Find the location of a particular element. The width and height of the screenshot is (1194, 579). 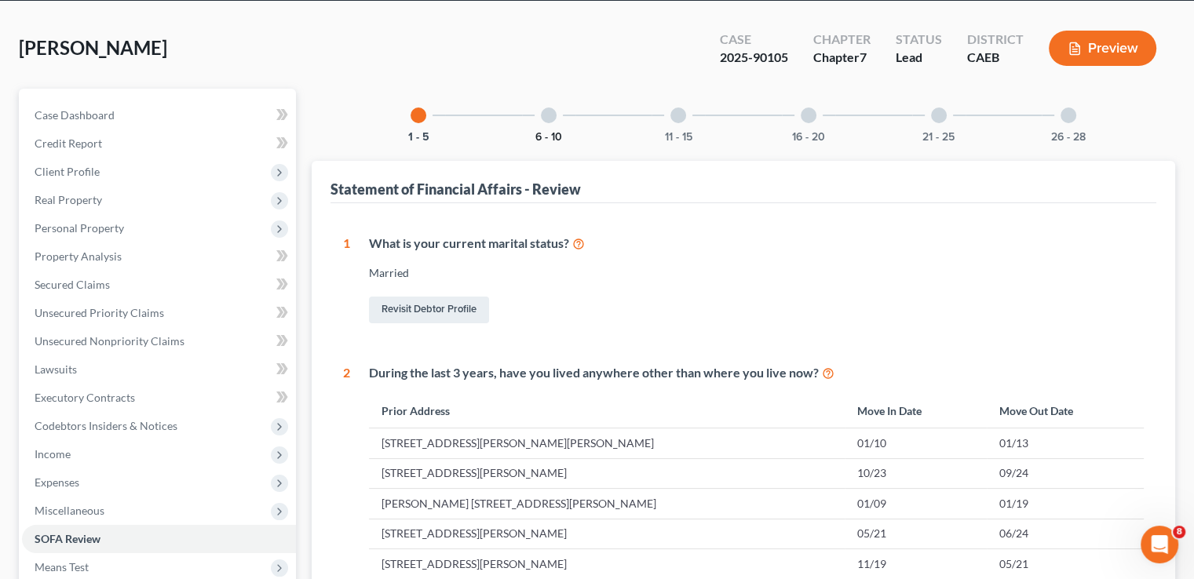

th: Prior Address is located at coordinates (607, 410).